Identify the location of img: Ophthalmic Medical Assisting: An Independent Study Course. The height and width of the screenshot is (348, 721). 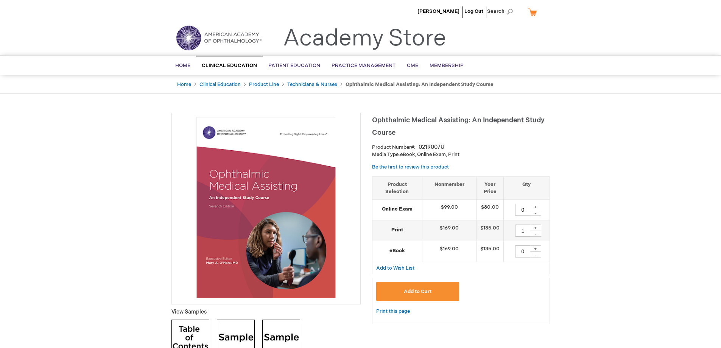
(266, 208).